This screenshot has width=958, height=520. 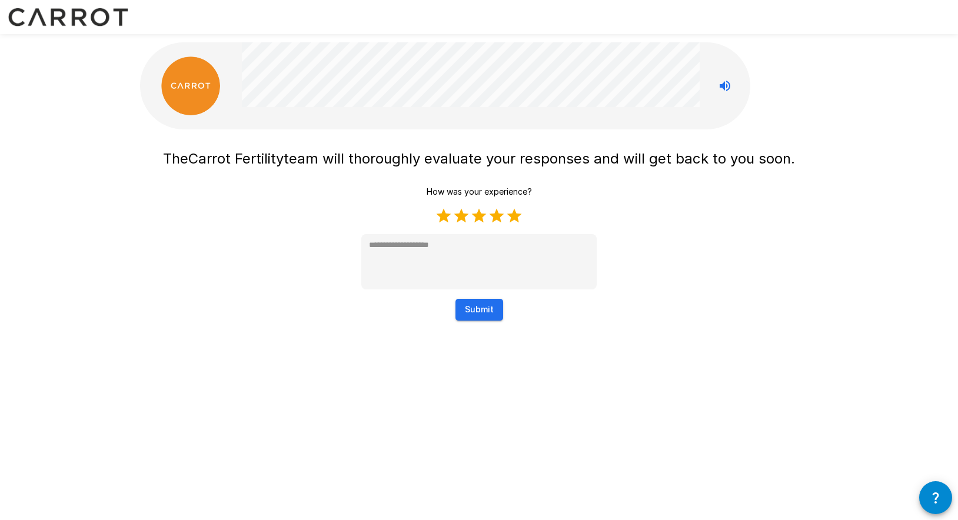 I want to click on button: Submit, so click(x=479, y=310).